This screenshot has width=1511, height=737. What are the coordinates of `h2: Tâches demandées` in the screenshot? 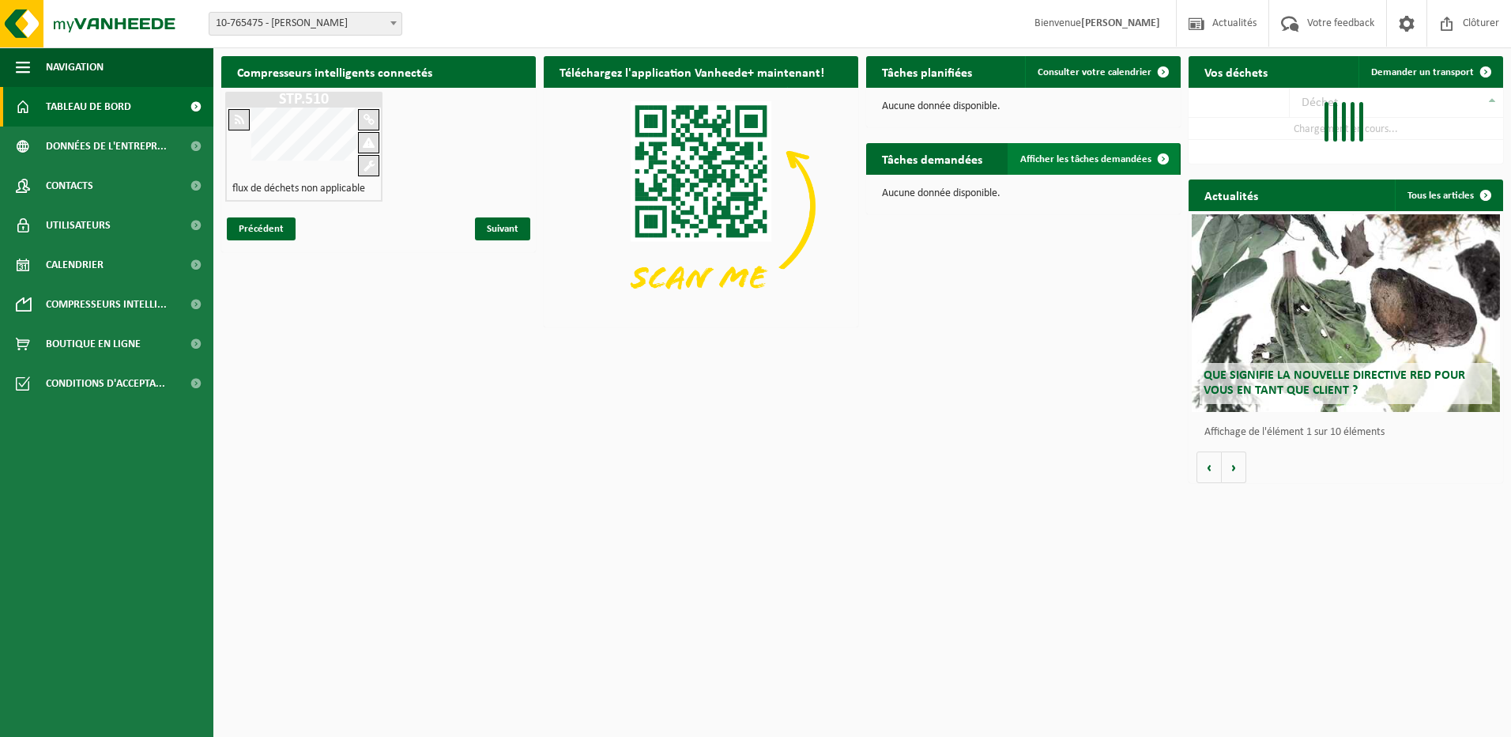 It's located at (932, 158).